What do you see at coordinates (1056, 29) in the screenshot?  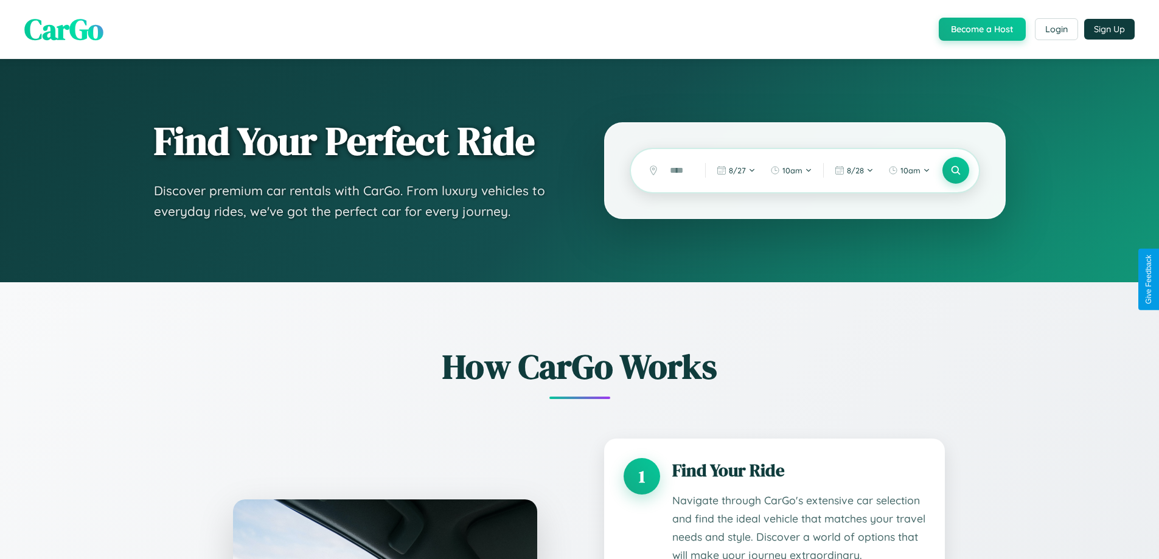 I see `button: Login` at bounding box center [1056, 29].